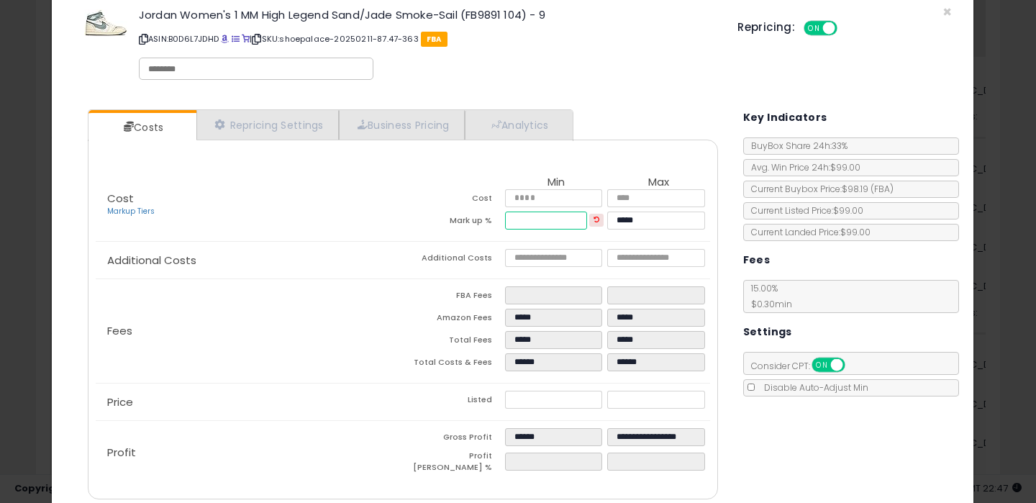 This screenshot has width=1036, height=503. Describe the element at coordinates (819, 189) in the screenshot. I see `span: Current Buybox Price:` at that location.